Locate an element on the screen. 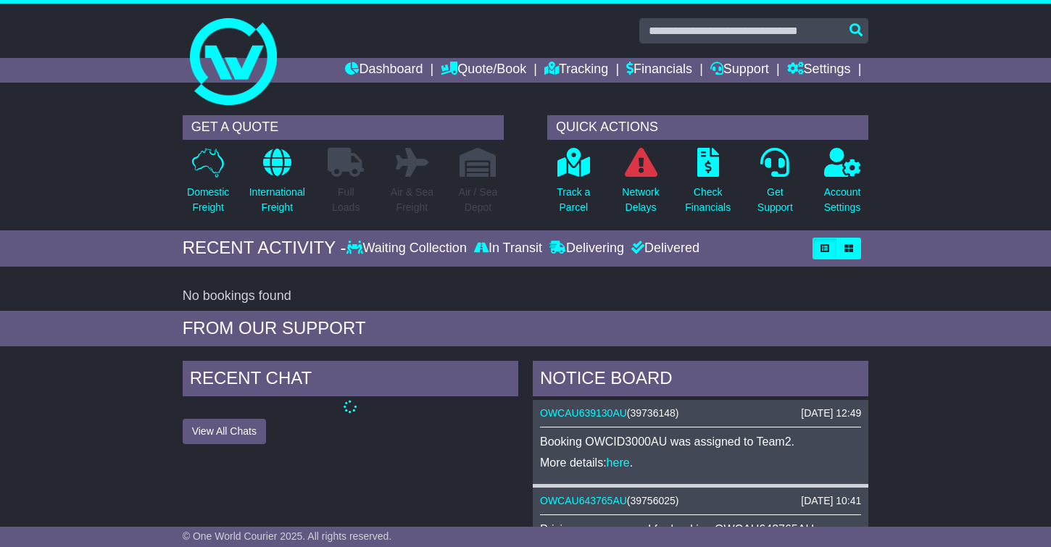 The width and height of the screenshot is (1051, 547). a: CheckFinancials is located at coordinates (707, 185).